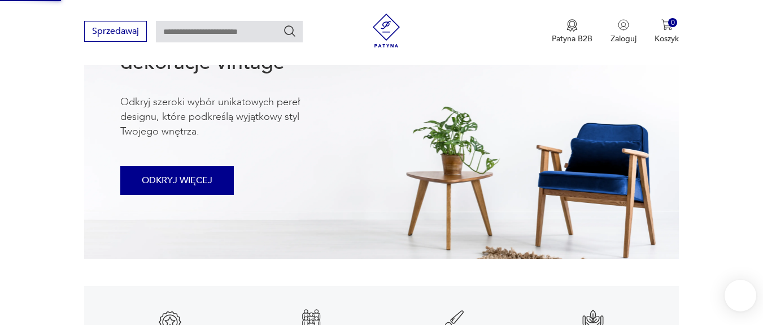  What do you see at coordinates (572, 32) in the screenshot?
I see `a: Ikona medaluPatyna B2B` at bounding box center [572, 32].